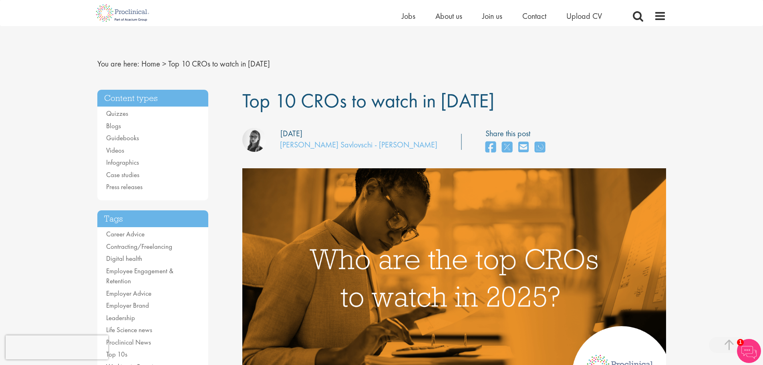 The height and width of the screenshot is (365, 763). What do you see at coordinates (115, 150) in the screenshot?
I see `a: Videos` at bounding box center [115, 150].